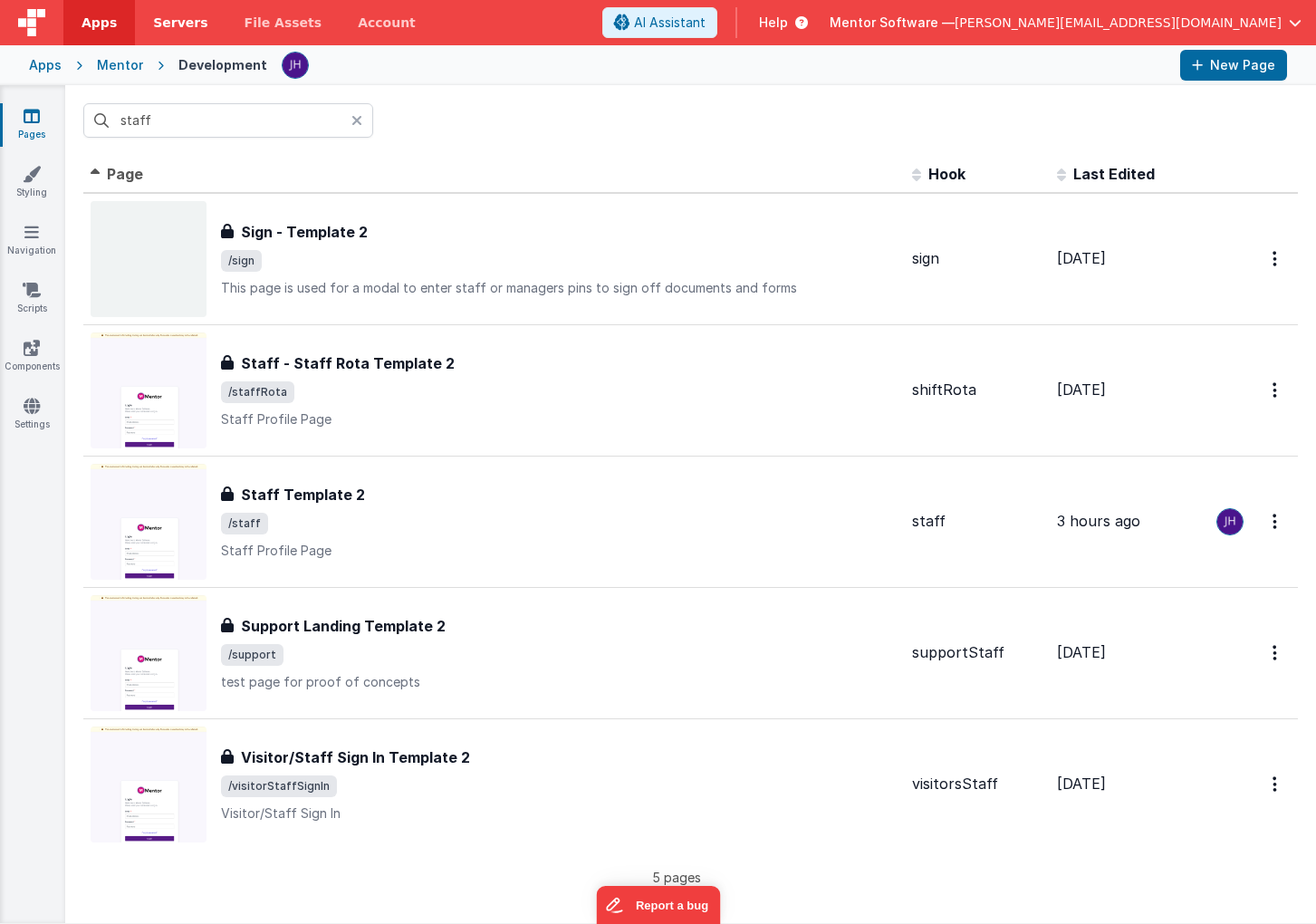  What do you see at coordinates (283, 23) in the screenshot?
I see `span: File Assets` at bounding box center [283, 23].